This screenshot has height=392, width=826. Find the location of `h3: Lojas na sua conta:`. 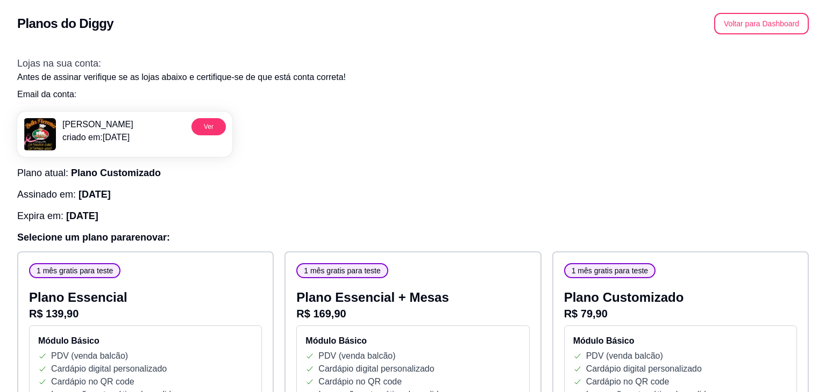

h3: Lojas na sua conta: is located at coordinates (413, 63).